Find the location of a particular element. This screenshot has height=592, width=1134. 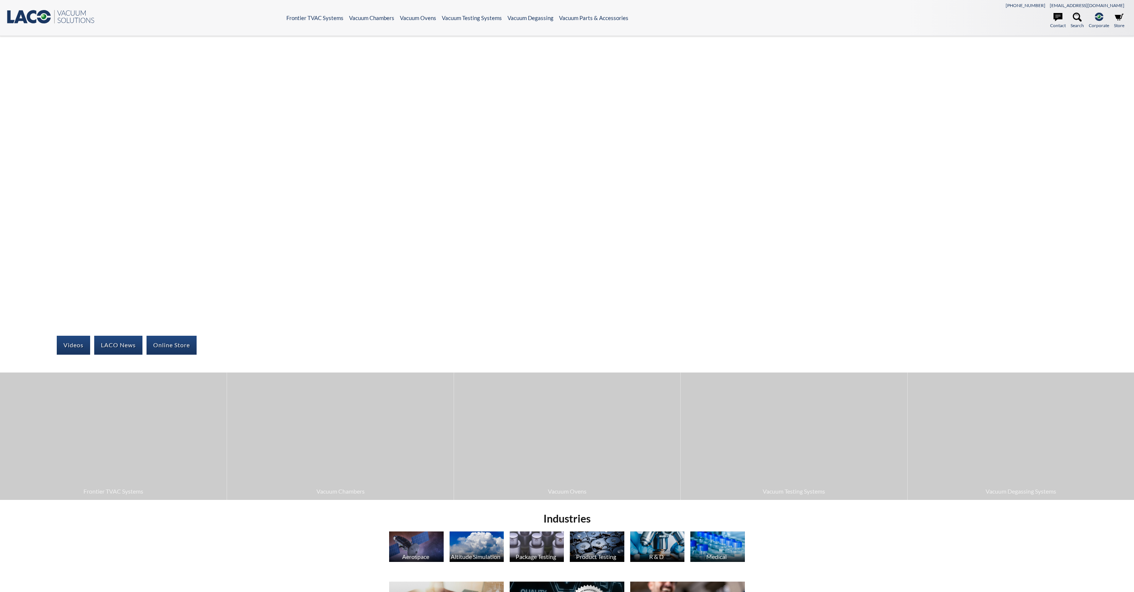

span: Vacuum Ovens is located at coordinates (567, 491).